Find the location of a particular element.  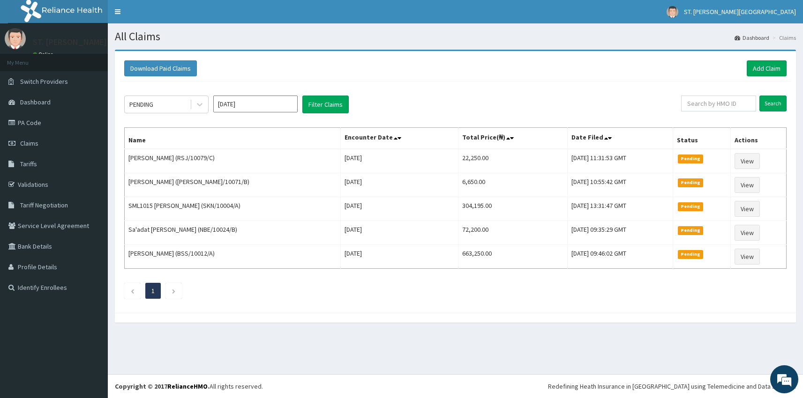

span: Claims is located at coordinates (29, 143).